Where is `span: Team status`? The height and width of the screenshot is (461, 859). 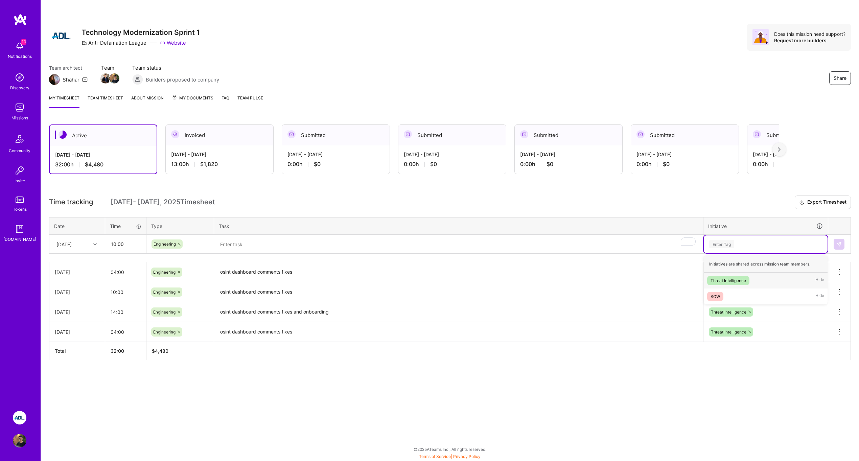 span: Team status is located at coordinates (176, 68).